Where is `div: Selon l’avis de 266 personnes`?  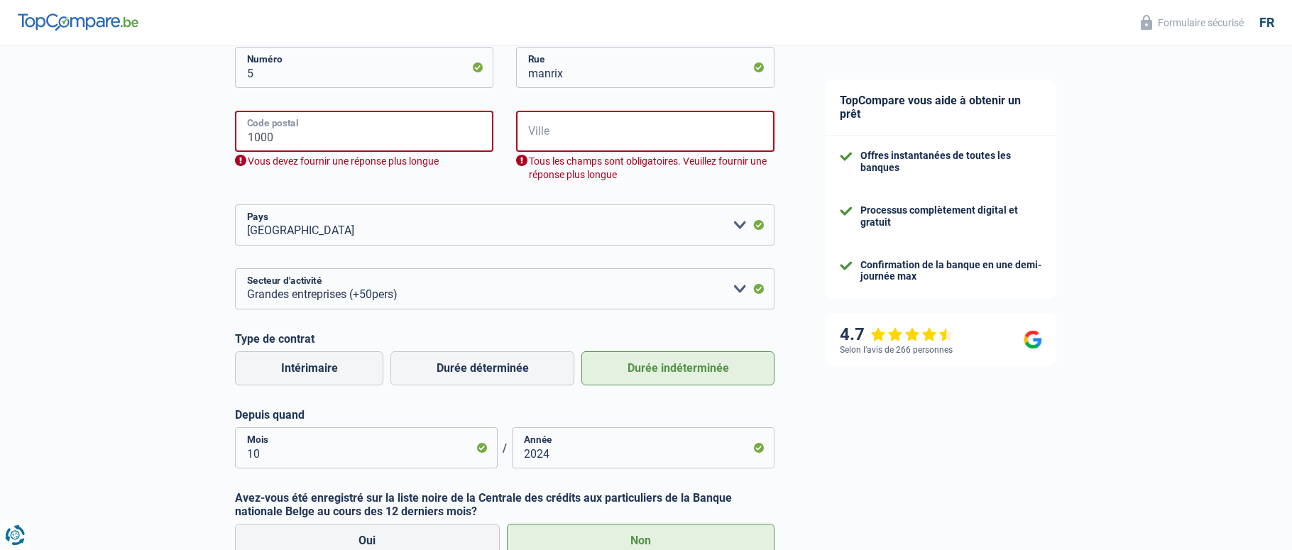 div: Selon l’avis de 266 personnes is located at coordinates (896, 350).